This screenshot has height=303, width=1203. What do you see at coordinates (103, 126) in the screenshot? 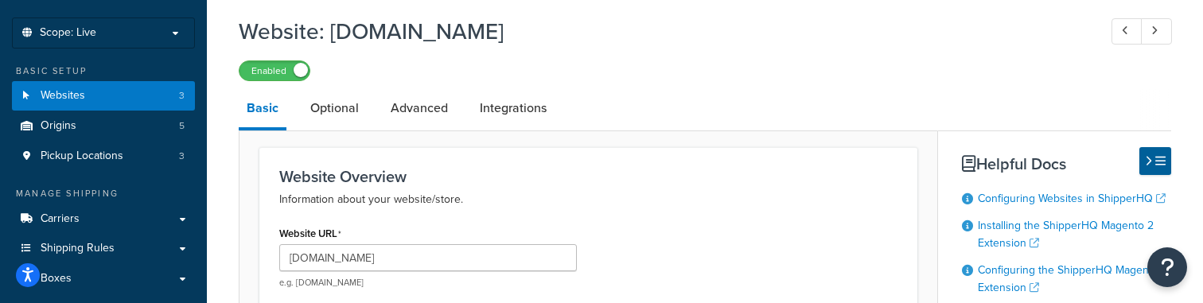
I see `li: Origins` at bounding box center [103, 126].